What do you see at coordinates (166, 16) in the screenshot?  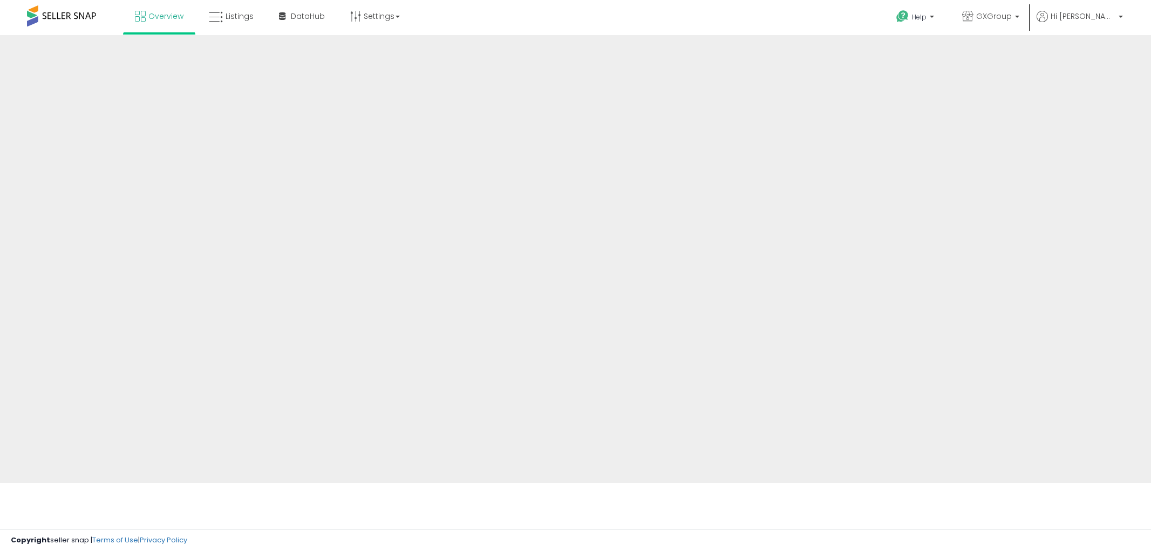 I see `span: Overview` at bounding box center [166, 16].